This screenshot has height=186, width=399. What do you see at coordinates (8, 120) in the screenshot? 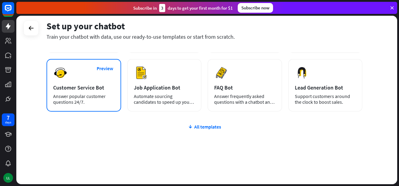
I see `a: 7 days` at bounding box center [8, 120].